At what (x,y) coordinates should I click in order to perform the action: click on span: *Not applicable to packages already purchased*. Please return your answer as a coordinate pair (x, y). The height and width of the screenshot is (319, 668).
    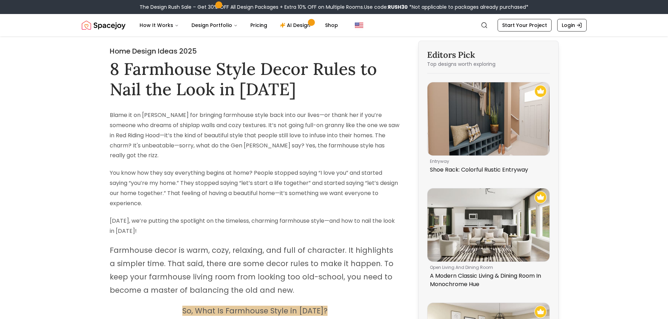
    Looking at the image, I should click on (468, 7).